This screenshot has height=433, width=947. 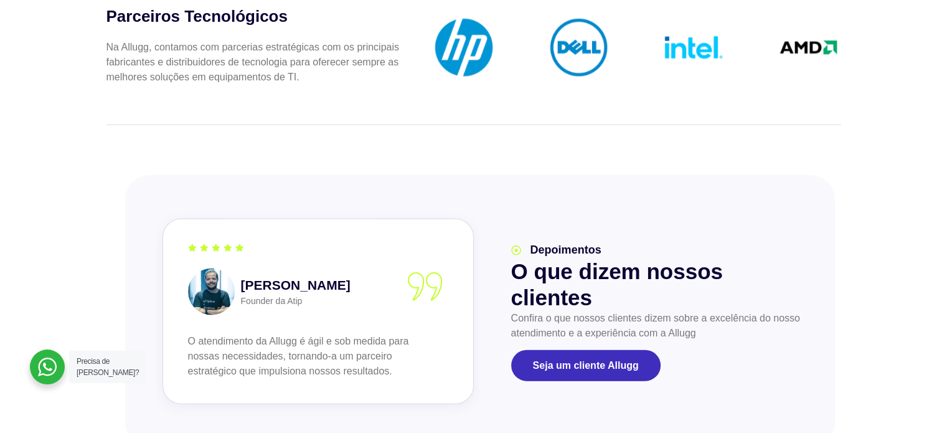 What do you see at coordinates (835, 353) in the screenshot?
I see `div: Widget de chat` at bounding box center [835, 353].